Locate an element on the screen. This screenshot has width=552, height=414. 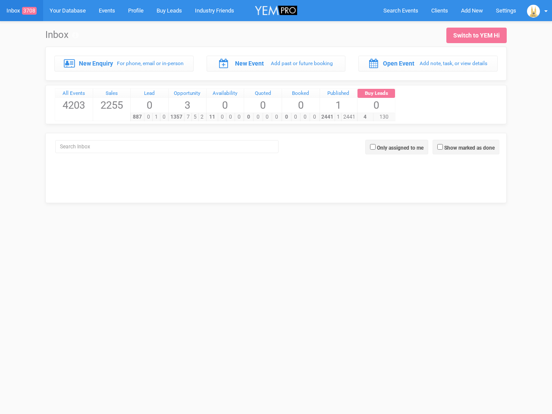
span: 3708 is located at coordinates (29, 11).